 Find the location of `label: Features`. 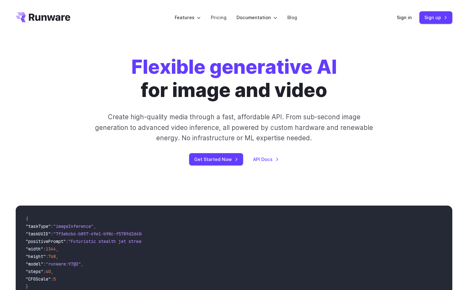

label: Features is located at coordinates (188, 17).